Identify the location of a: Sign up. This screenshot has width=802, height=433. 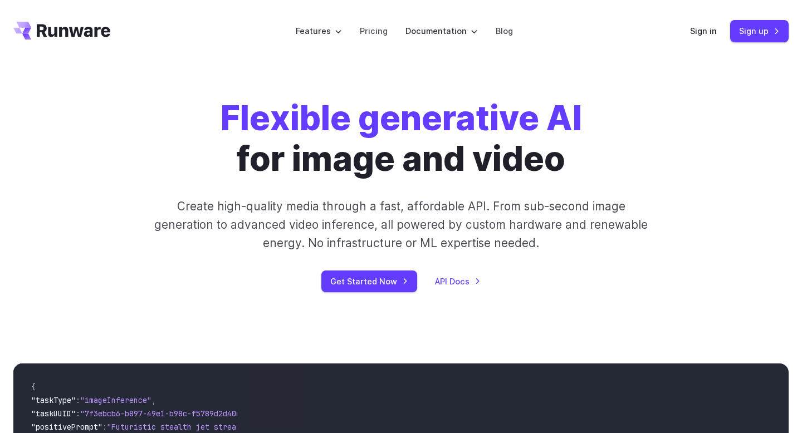
(759, 31).